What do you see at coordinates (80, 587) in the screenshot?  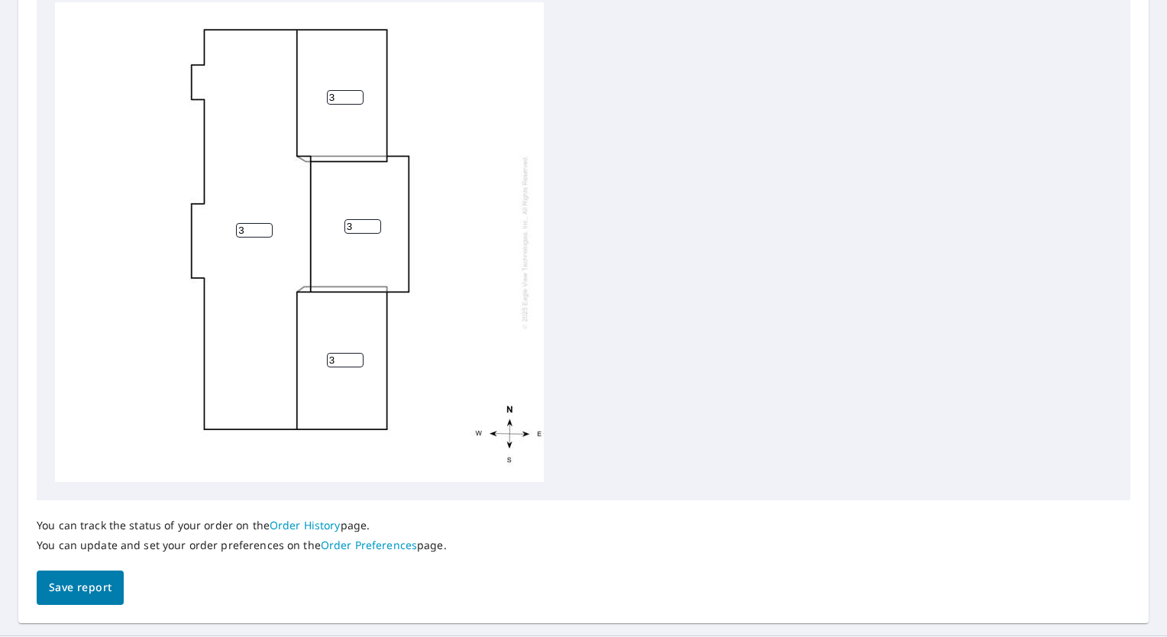 I see `span: Save report` at bounding box center [80, 587].